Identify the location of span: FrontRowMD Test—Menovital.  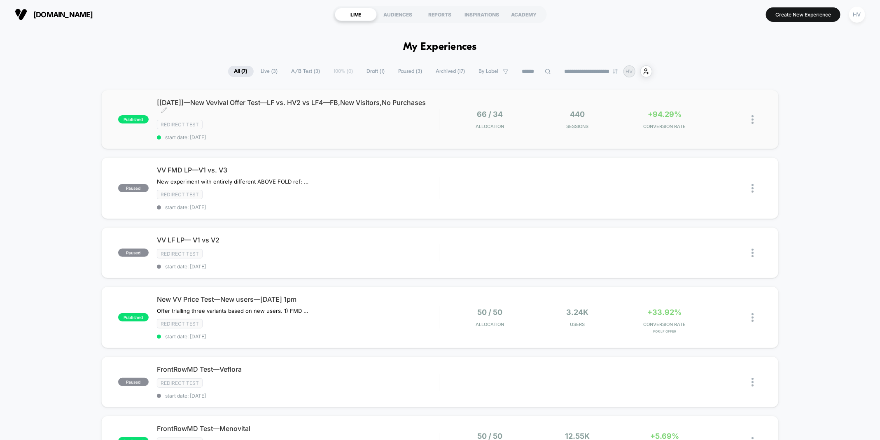
(298, 428).